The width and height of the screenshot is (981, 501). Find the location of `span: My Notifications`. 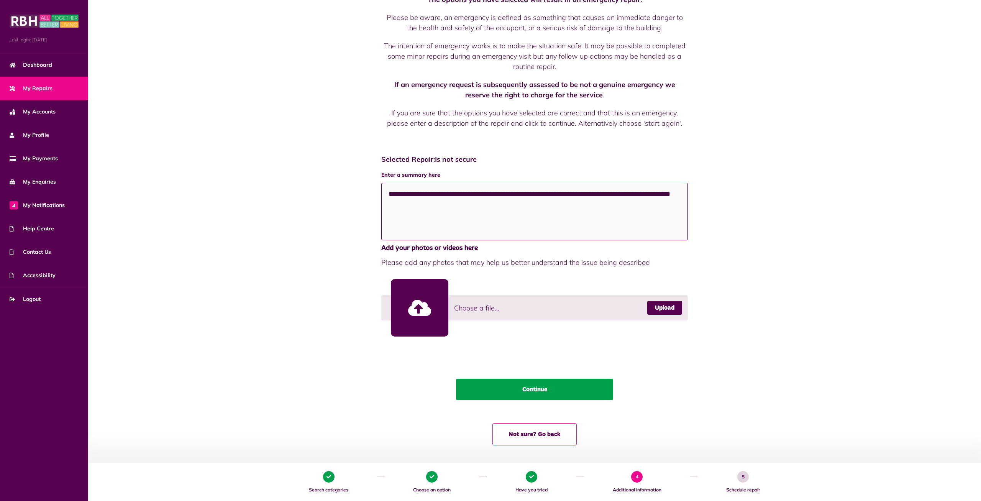

span: My Notifications is located at coordinates (37, 205).